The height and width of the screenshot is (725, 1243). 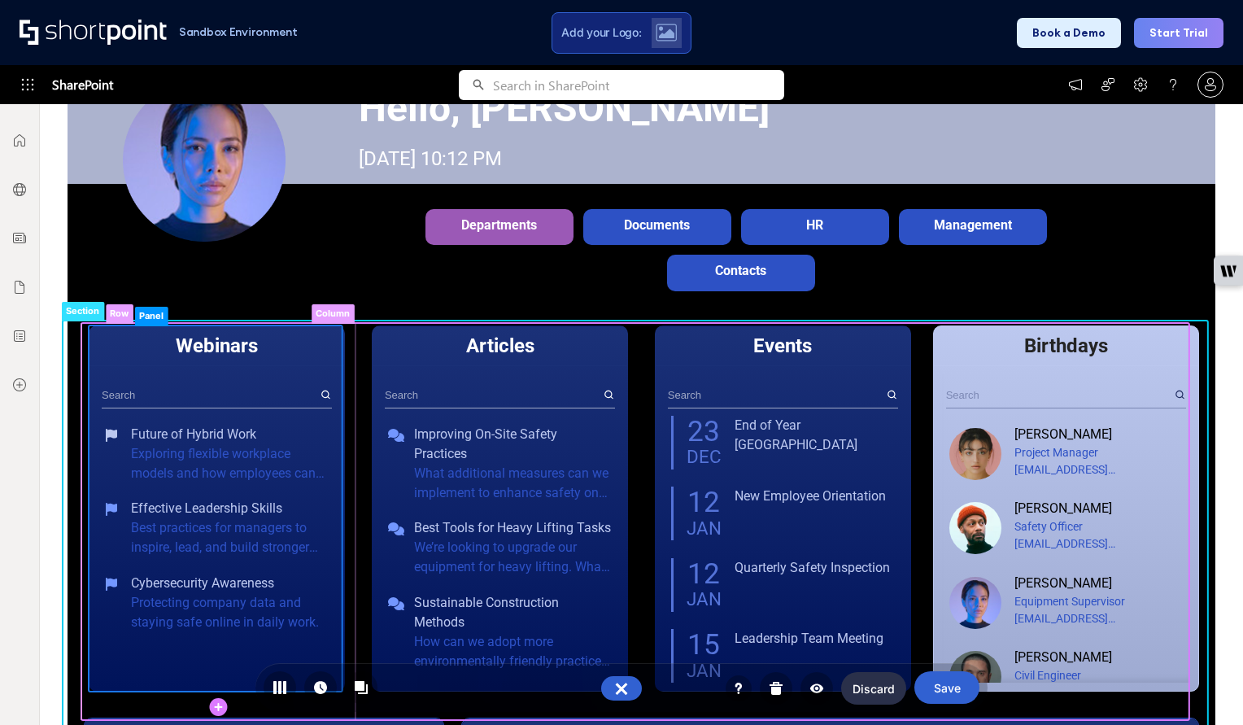 I want to click on img: Upload logo, so click(x=666, y=33).